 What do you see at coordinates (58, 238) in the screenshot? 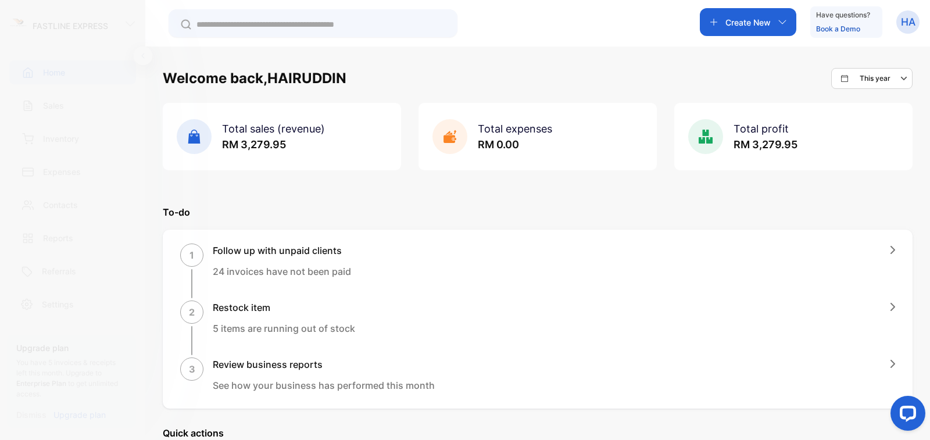
I see `p: Reports` at bounding box center [58, 238].